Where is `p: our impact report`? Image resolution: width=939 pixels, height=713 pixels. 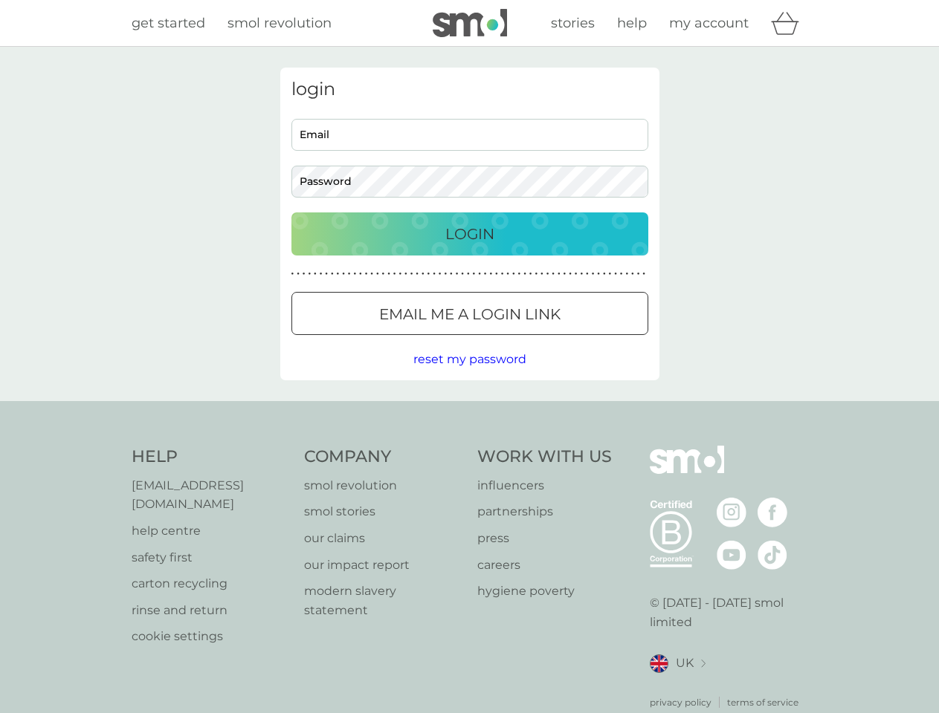 p: our impact report is located at coordinates (383, 566).